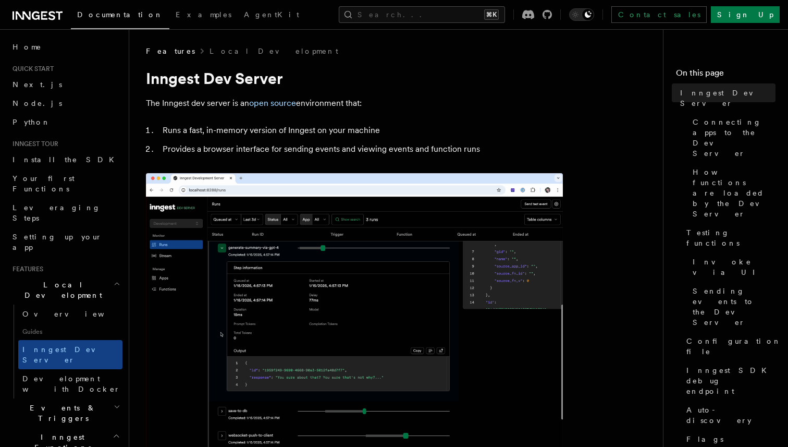 The height and width of the screenshot is (447, 788). Describe the element at coordinates (272, 15) in the screenshot. I see `span: AgentKit` at that location.